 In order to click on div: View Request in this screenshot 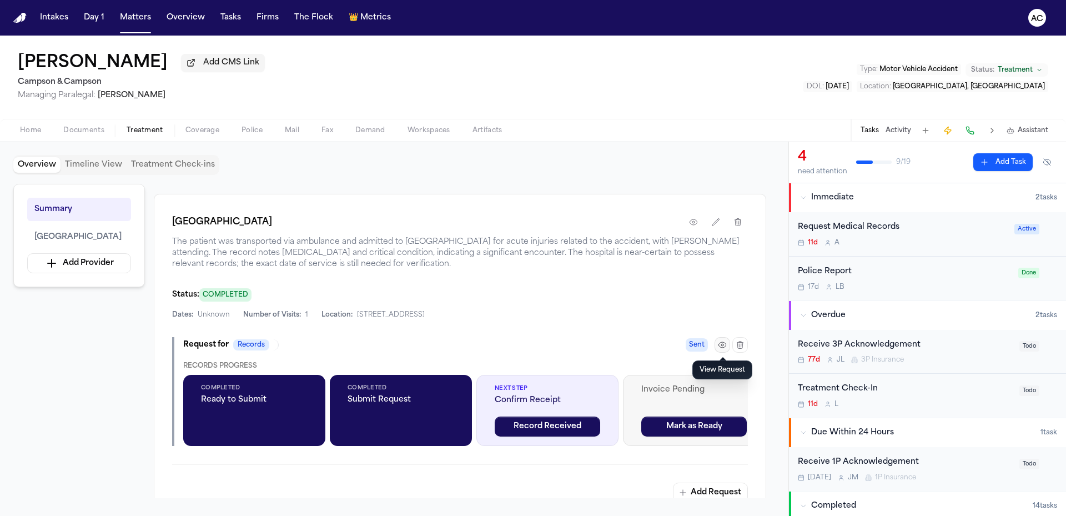, I will do `click(723, 370)`.